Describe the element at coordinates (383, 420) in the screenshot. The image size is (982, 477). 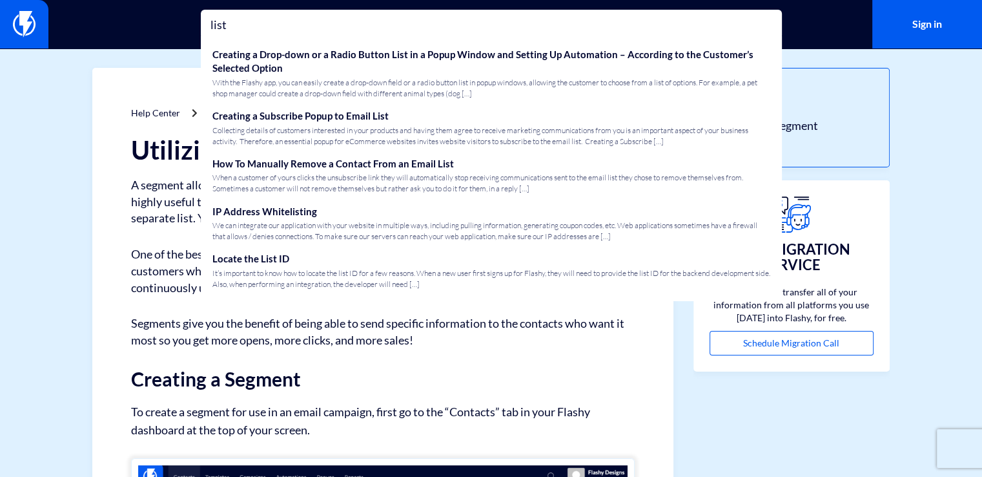
I see `p: To create a segment for use in an email campaign, first go to the “Contacts” tab in your Flashy d...` at that location.